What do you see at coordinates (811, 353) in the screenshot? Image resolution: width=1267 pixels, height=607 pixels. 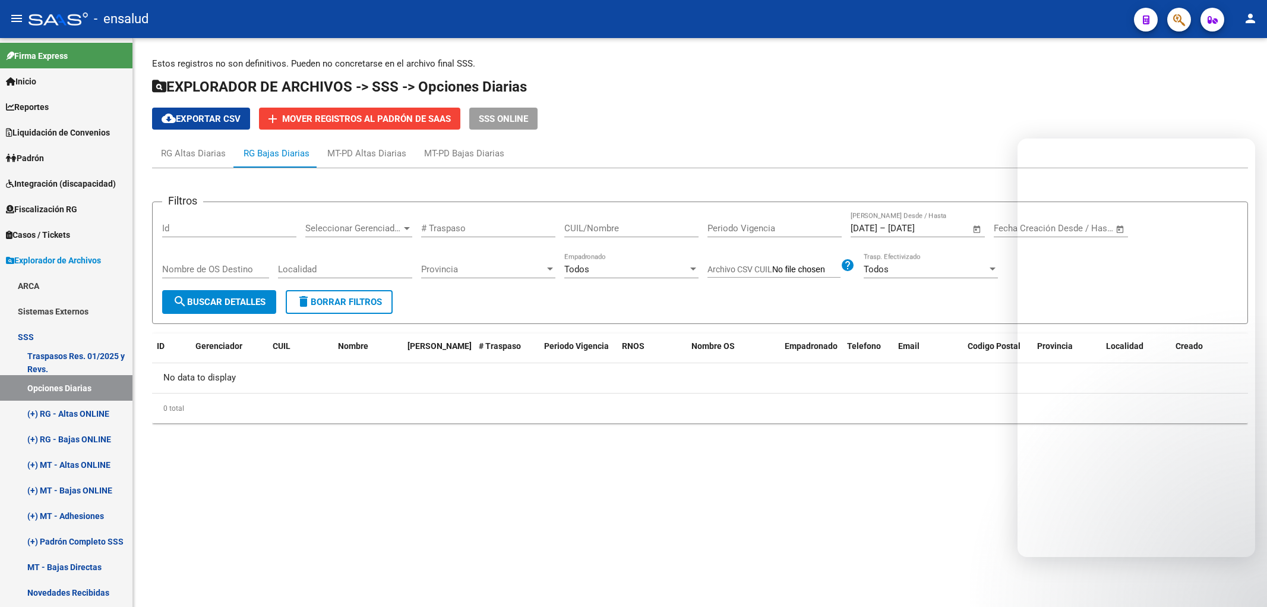 I see `datatable-header-cell: Empadronado` at bounding box center [811, 353].